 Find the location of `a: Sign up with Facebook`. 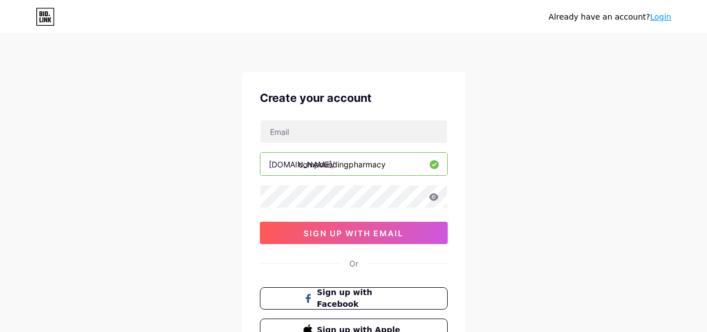

a: Sign up with Facebook is located at coordinates (354, 298).